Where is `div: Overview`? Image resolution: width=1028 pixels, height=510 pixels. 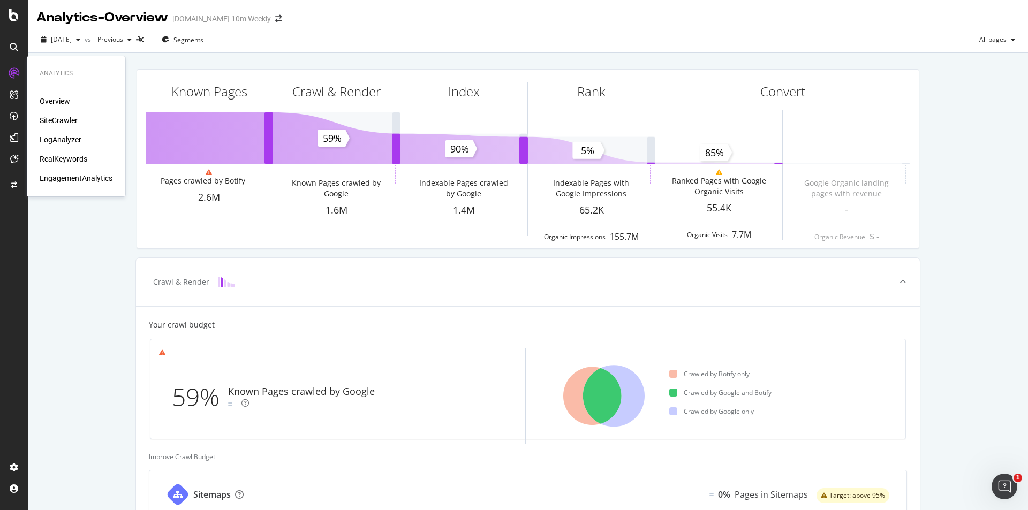
div: Overview is located at coordinates (55, 101).